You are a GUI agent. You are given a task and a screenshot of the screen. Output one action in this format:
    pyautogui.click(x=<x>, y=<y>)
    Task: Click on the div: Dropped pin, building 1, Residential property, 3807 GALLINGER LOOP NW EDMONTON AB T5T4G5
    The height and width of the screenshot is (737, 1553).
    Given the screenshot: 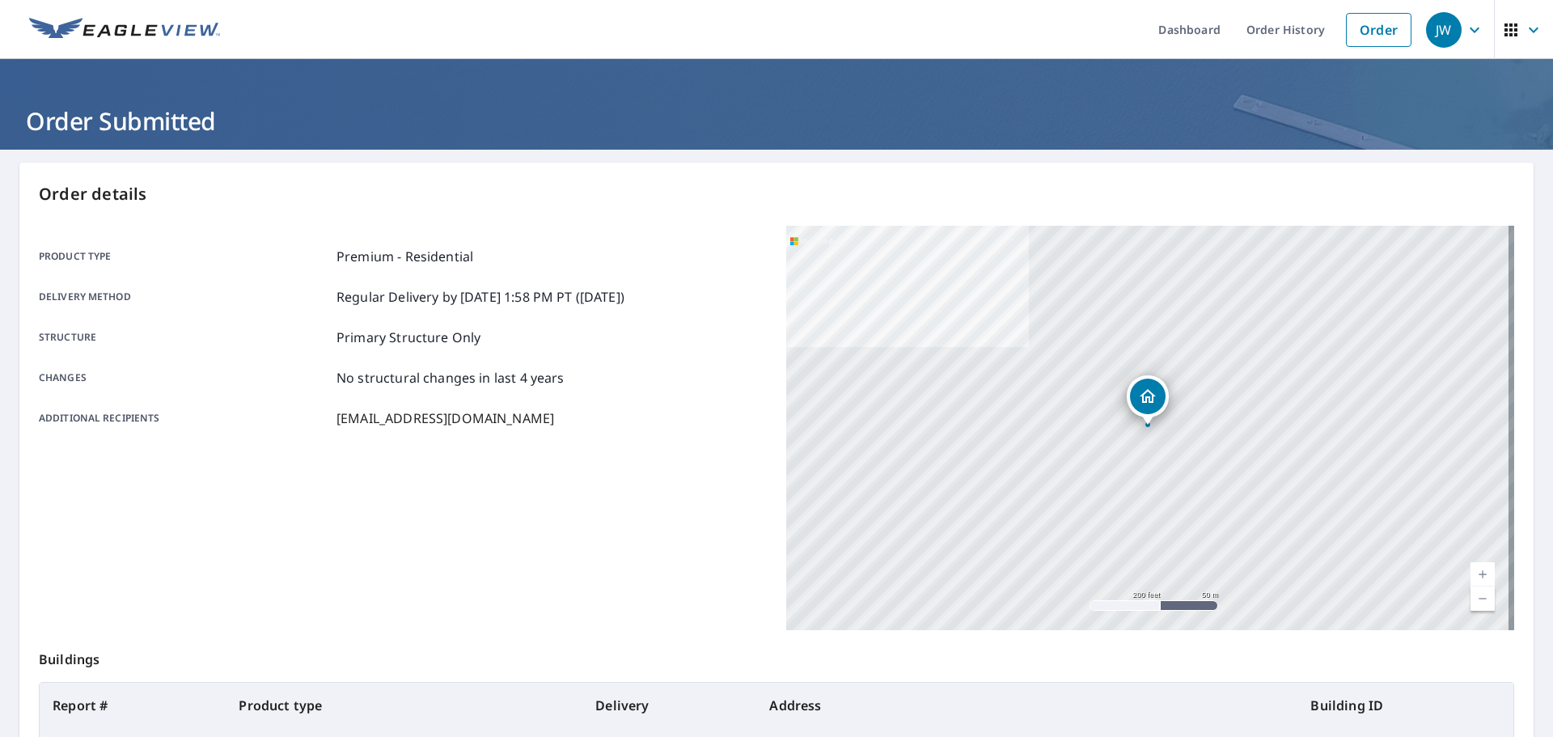 What is the action you would take?
    pyautogui.click(x=1148, y=400)
    